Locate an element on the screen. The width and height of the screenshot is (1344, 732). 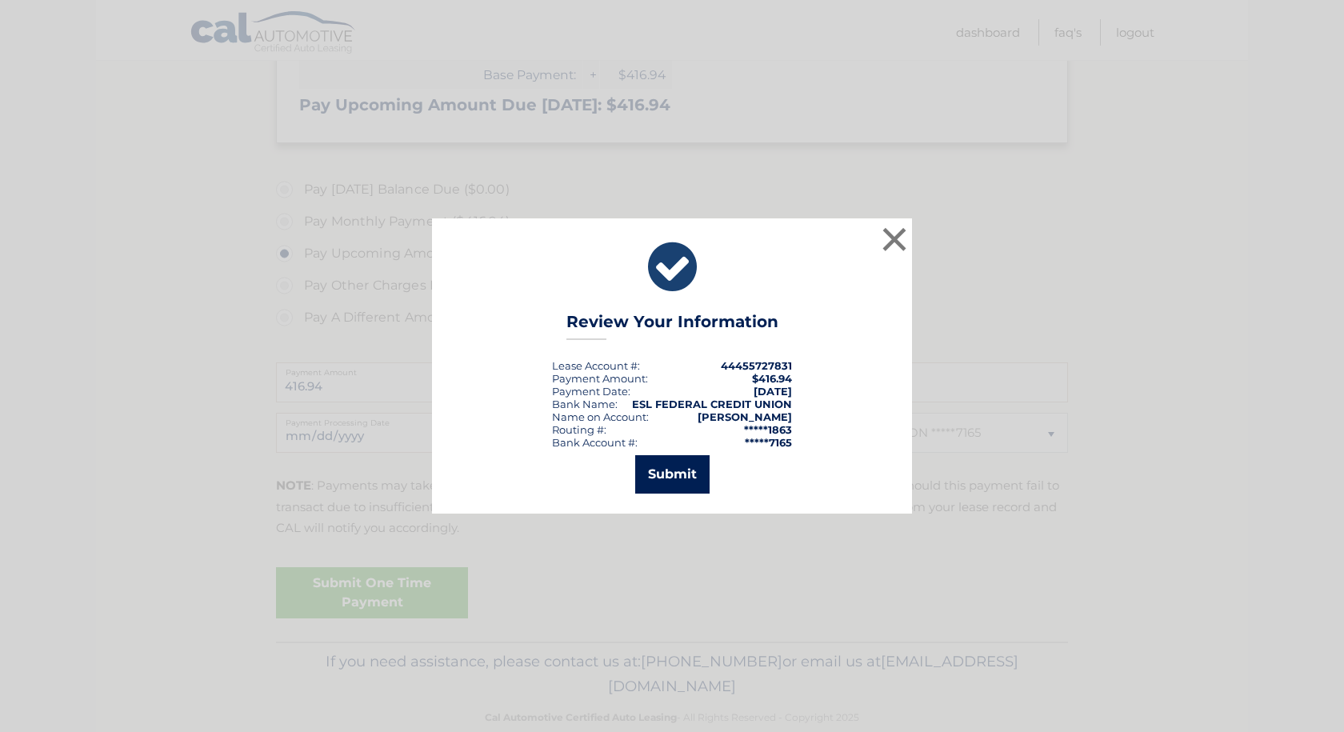
strong: 44455727831 is located at coordinates (756, 366).